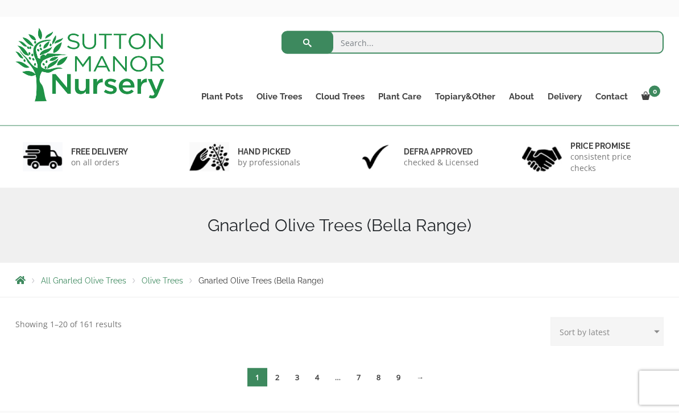 The width and height of the screenshot is (679, 413). Describe the element at coordinates (84, 281) in the screenshot. I see `a: All Gnarled Olive Trees` at that location.